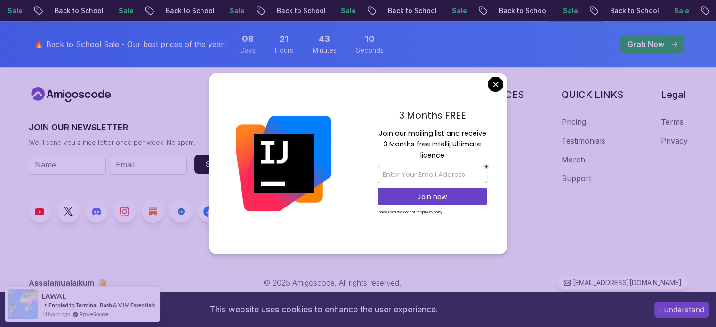  I want to click on a: Twitter link, so click(68, 211).